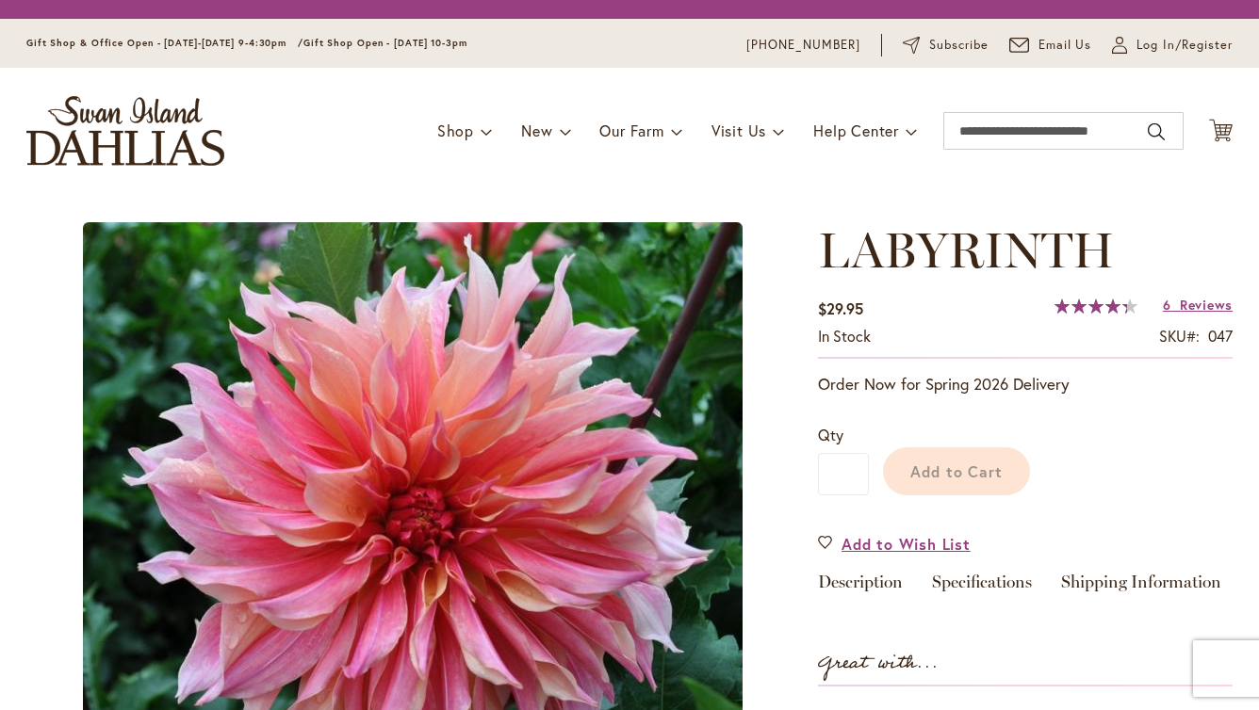 The height and width of the screenshot is (710, 1259). I want to click on a: 6 Reviews, so click(1197, 304).